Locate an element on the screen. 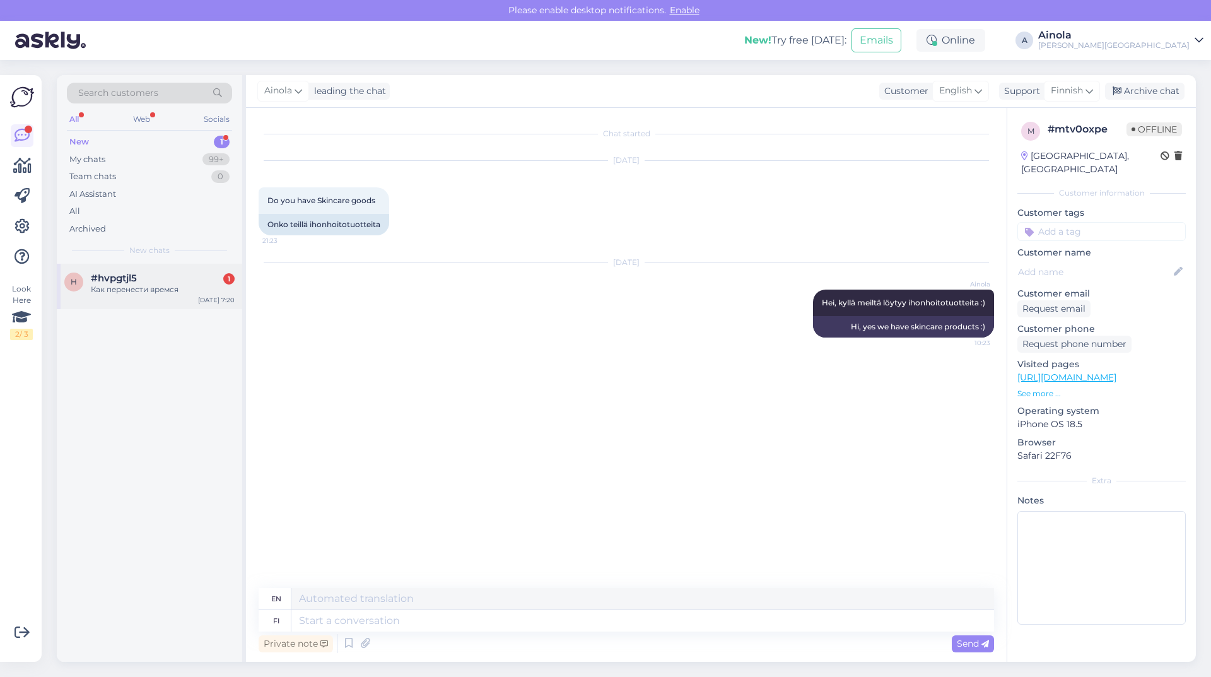  p: iPhone OS 18.5 is located at coordinates (1101, 424).